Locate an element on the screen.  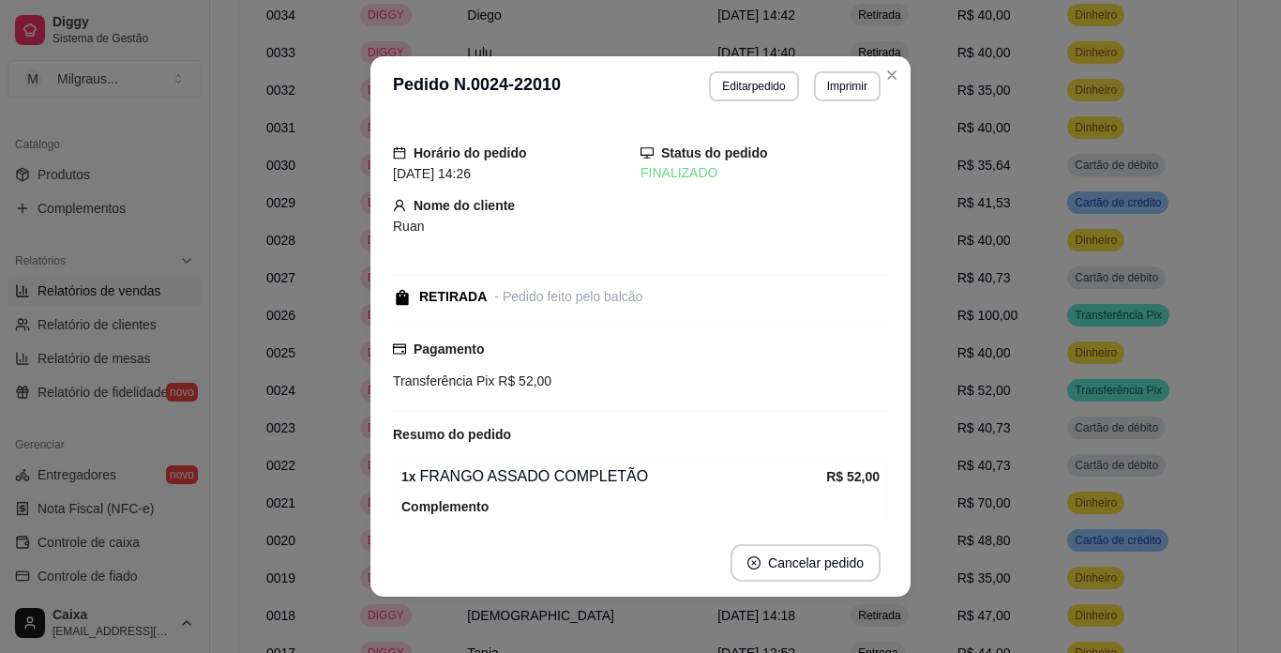
span: Transferência Pix is located at coordinates (444, 381).